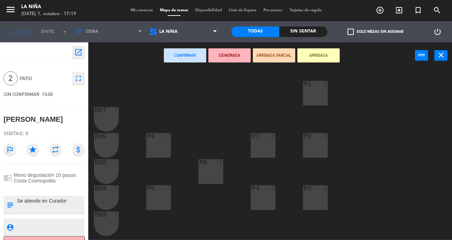  What do you see at coordinates (8, 178) in the screenshot?
I see `i: chrome_reader_mode` at bounding box center [8, 178].